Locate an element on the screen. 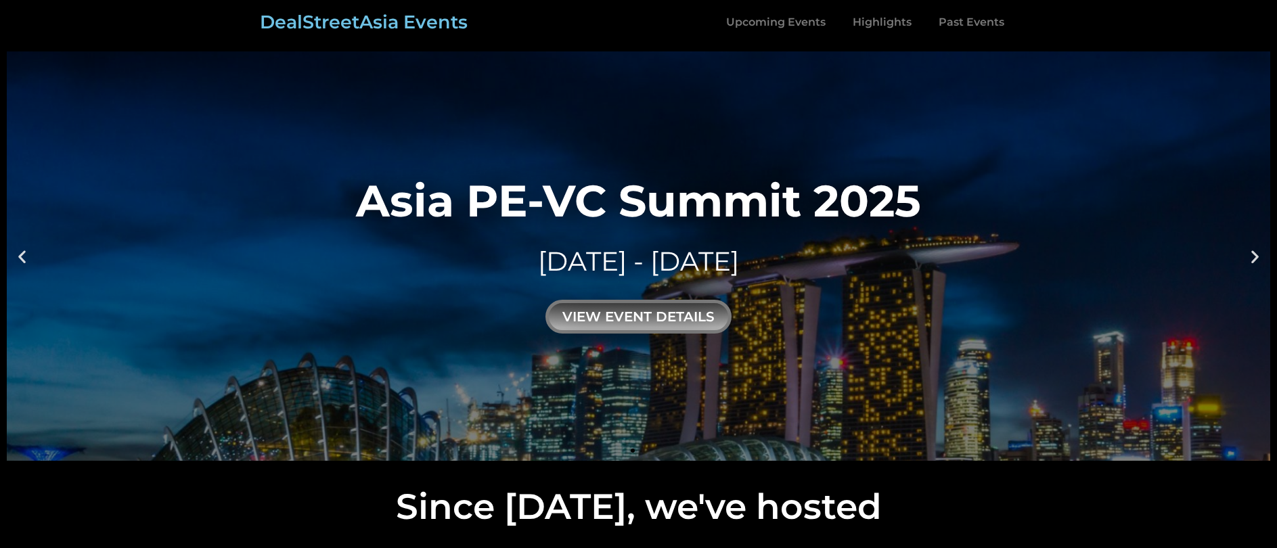 This screenshot has height=548, width=1277. a: DealStreetAsia Events is located at coordinates (364, 22).